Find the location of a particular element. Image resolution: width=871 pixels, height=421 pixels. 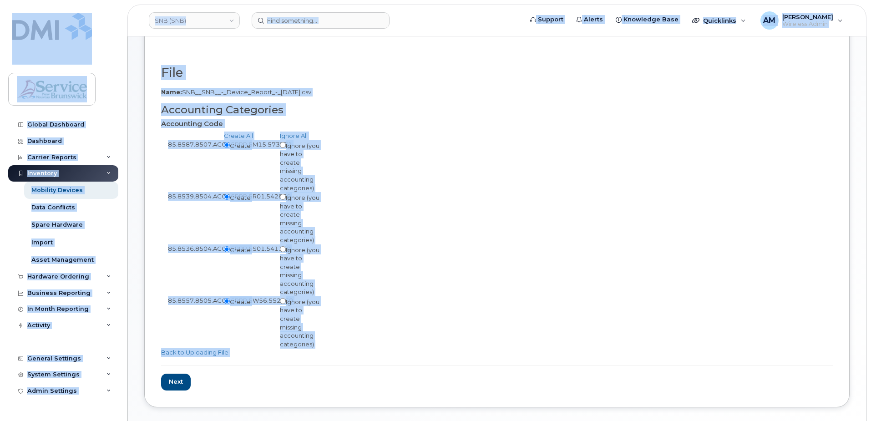

div: 85.8587.8507.ACCT.5PPP.5M15.573371 is located at coordinates (189, 144).